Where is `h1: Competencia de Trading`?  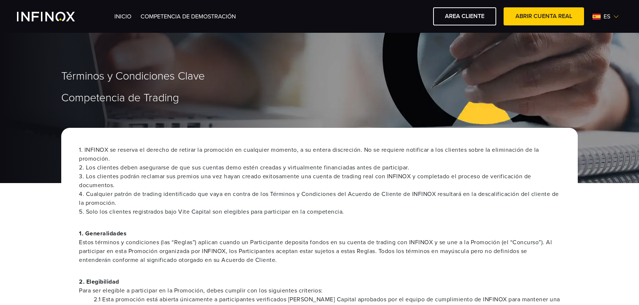 h1: Competencia de Trading is located at coordinates (319, 98).